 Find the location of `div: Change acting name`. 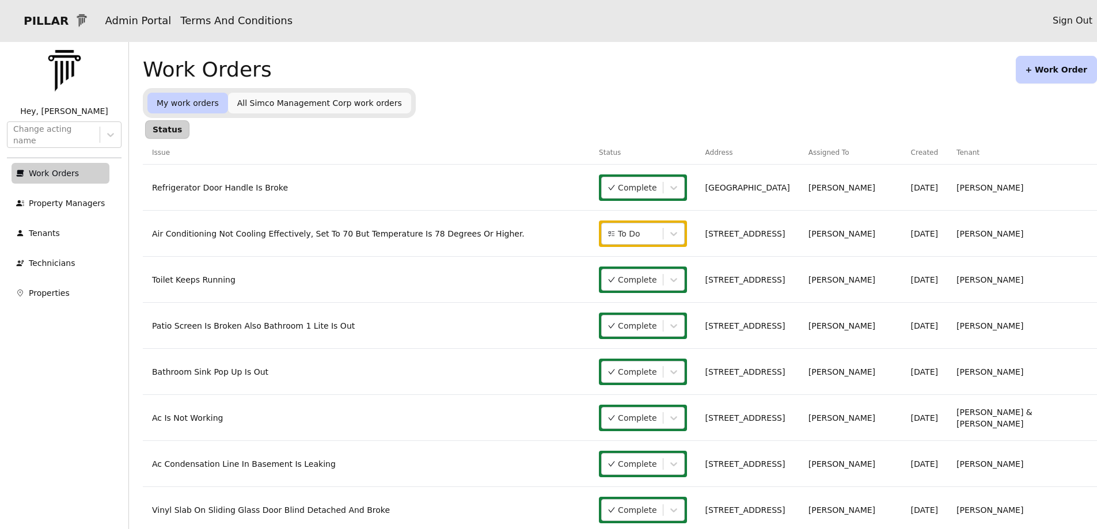

div: Change acting name is located at coordinates (54, 135).